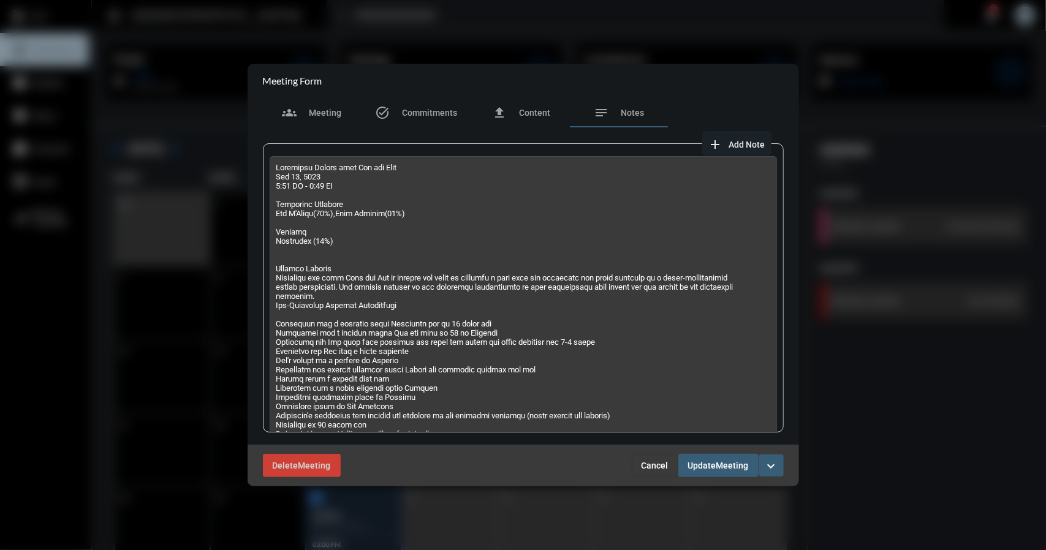  I want to click on button: DeleteMeeting, so click(302, 465).